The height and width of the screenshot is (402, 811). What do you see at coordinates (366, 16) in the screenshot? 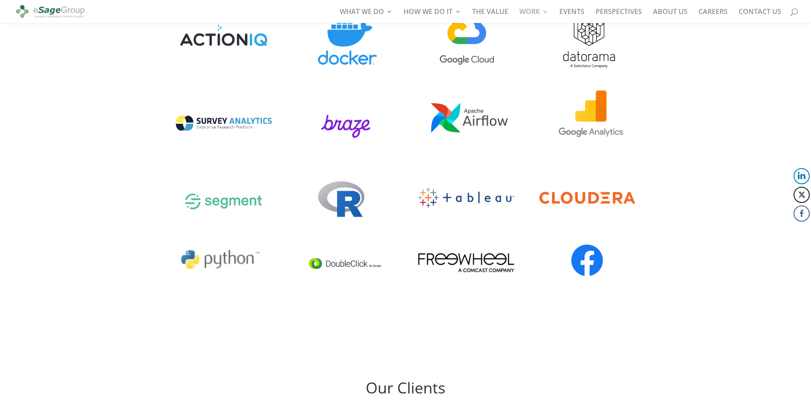
I see `a: WHAT WE DO` at bounding box center [366, 16].